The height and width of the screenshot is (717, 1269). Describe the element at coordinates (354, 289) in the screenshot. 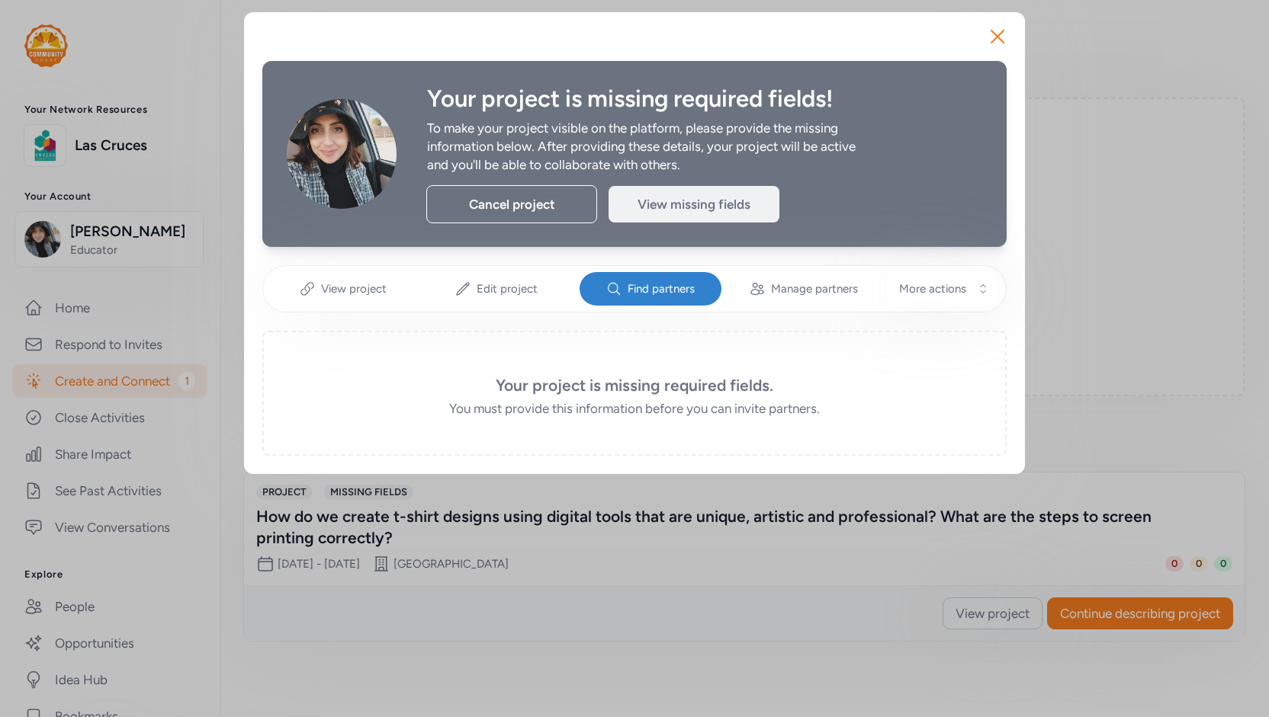

I see `span: View project` at that location.